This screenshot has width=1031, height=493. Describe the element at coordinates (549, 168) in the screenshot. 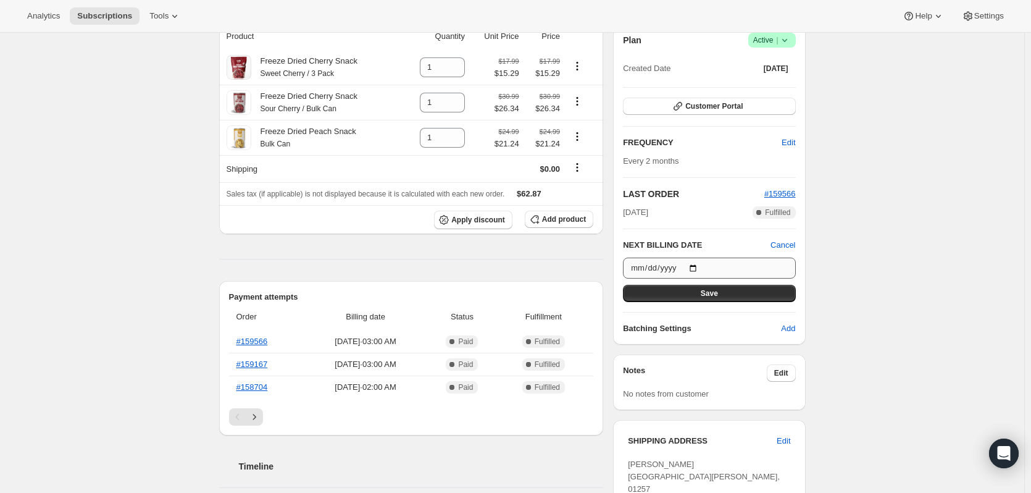

I see `span: $0.00` at that location.